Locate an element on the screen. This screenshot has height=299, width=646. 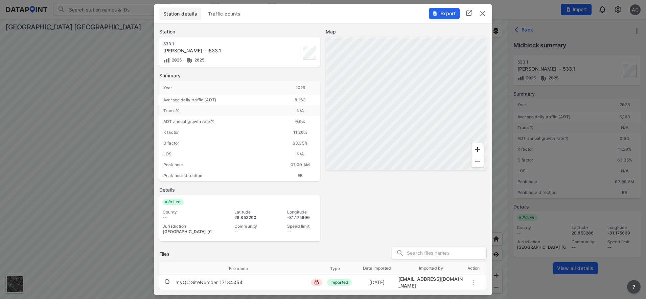
div: 8,163 is located at coordinates (300, 100).